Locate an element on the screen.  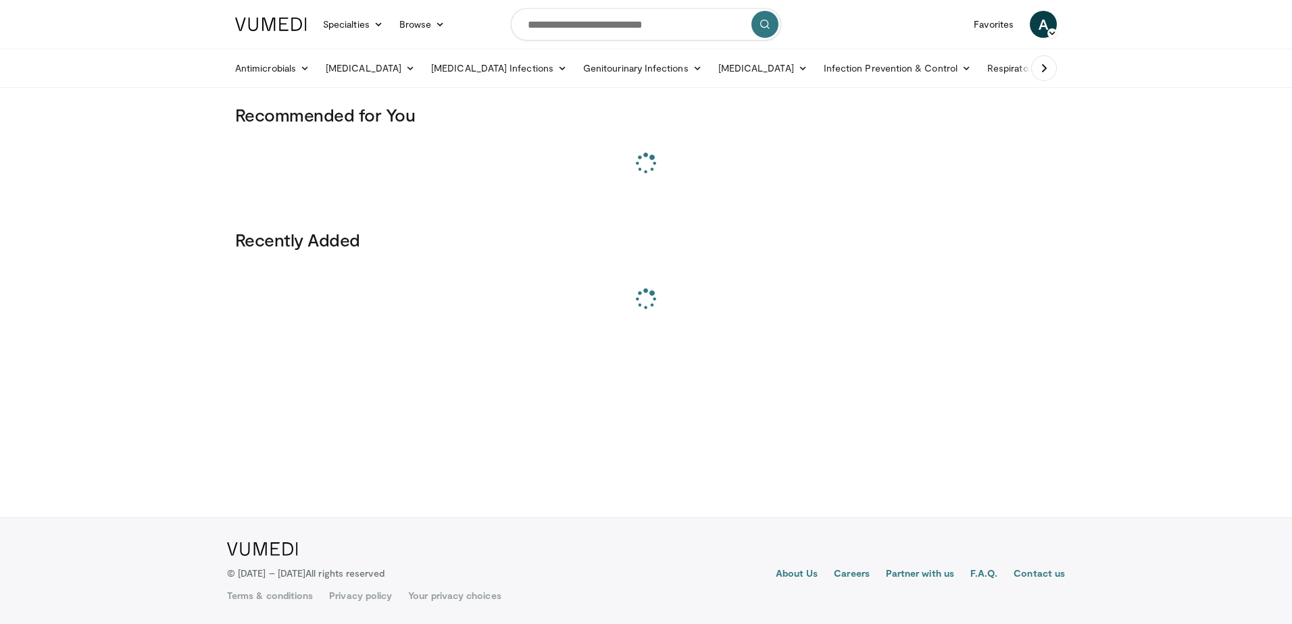
a: Favorites is located at coordinates (993, 24).